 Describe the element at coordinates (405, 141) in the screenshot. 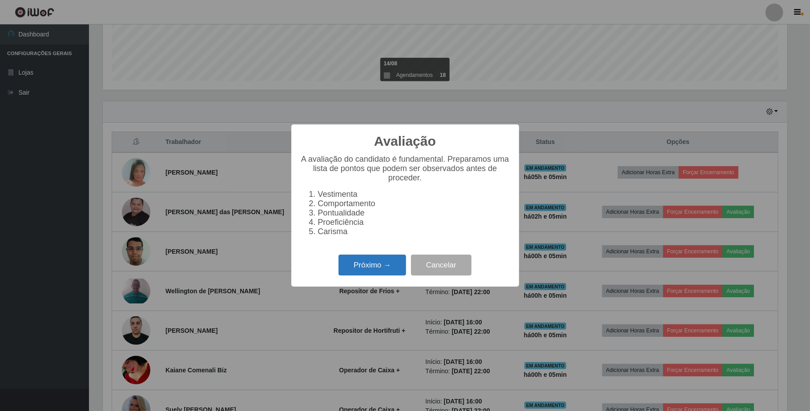

I see `h2: Avaliação` at that location.